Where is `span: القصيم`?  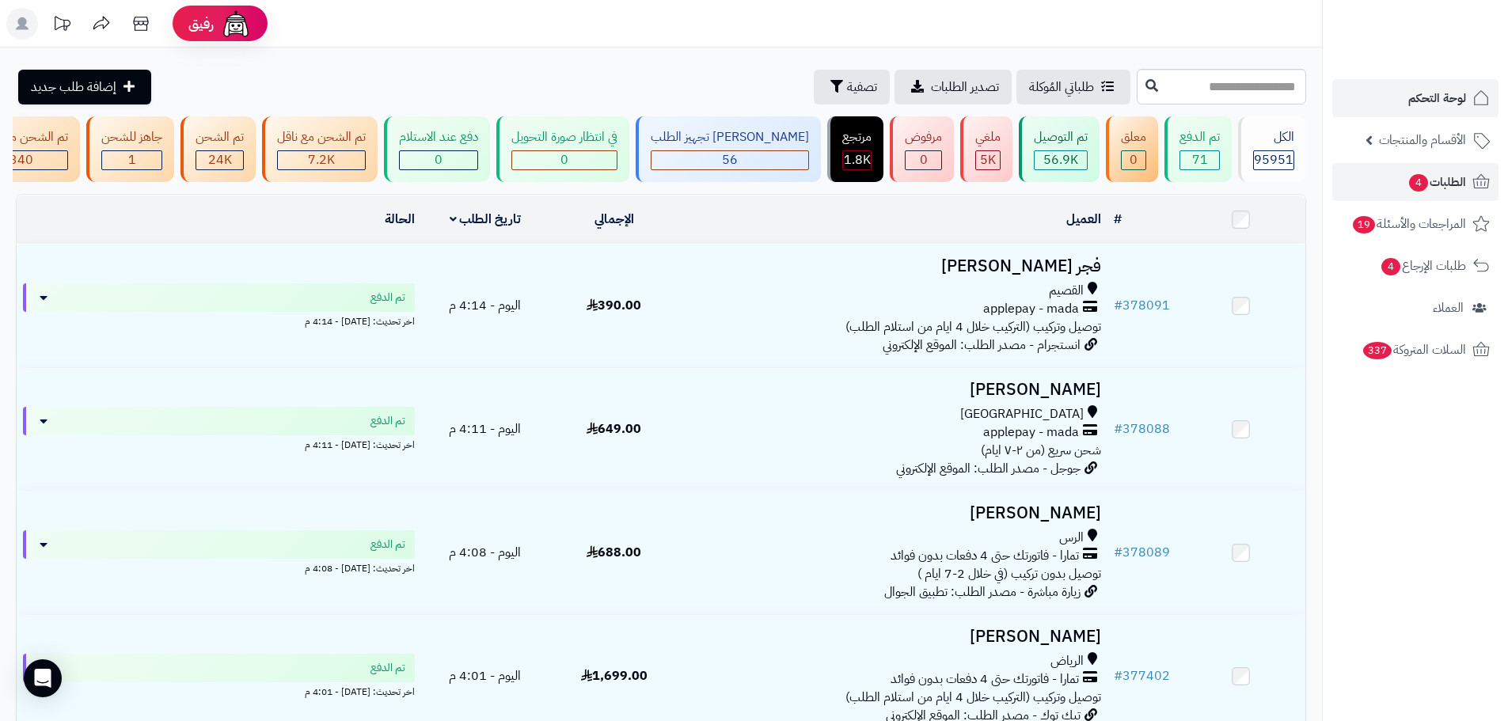
span: القصيم is located at coordinates (1066, 291).